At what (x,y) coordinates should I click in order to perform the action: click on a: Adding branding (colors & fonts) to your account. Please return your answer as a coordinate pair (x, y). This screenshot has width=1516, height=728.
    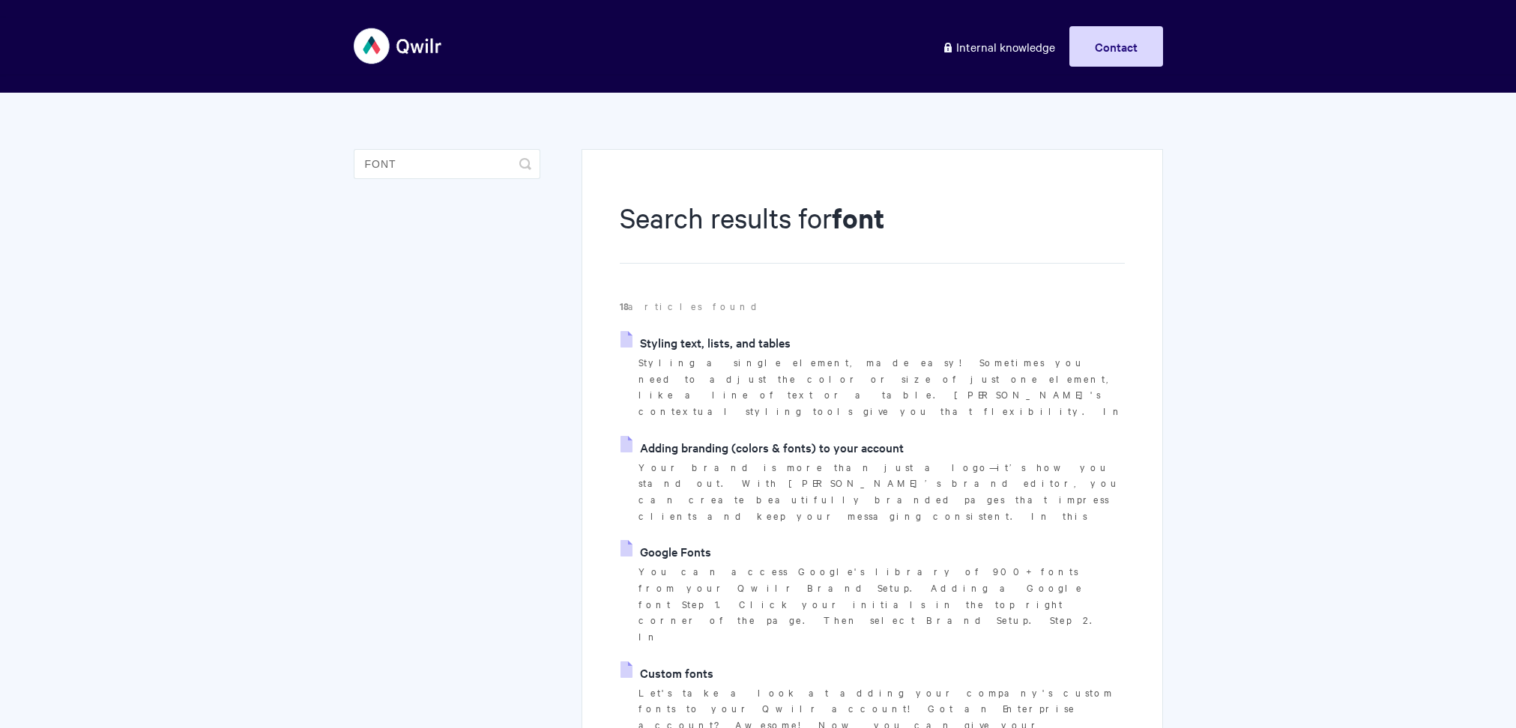
    Looking at the image, I should click on (762, 447).